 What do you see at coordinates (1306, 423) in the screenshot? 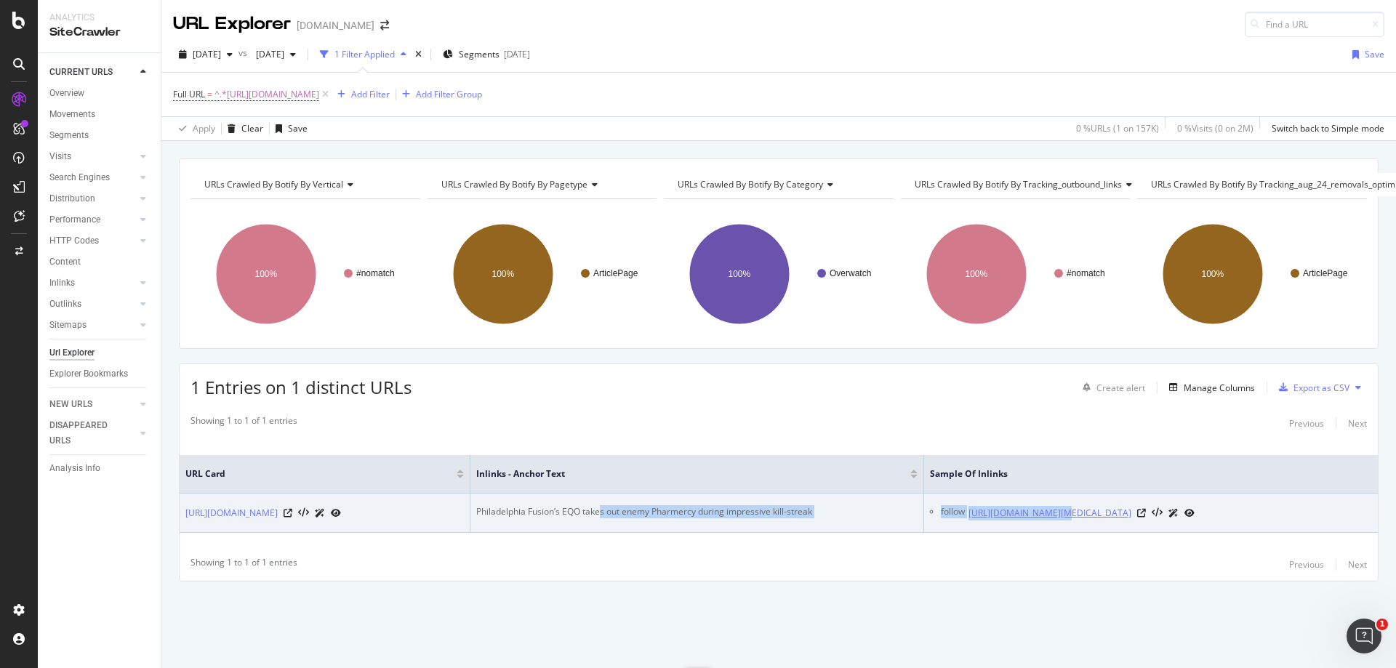
I see `div: Previous` at bounding box center [1306, 423].